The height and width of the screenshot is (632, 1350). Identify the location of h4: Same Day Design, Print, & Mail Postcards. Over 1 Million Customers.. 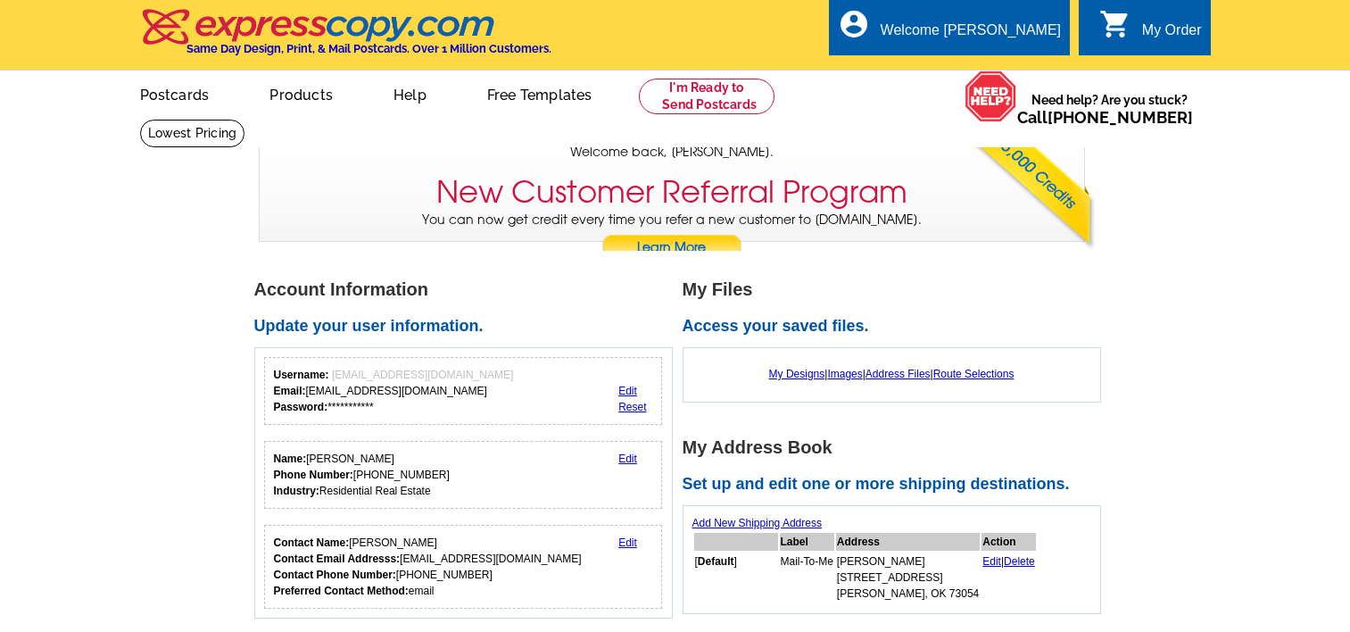
(368, 48).